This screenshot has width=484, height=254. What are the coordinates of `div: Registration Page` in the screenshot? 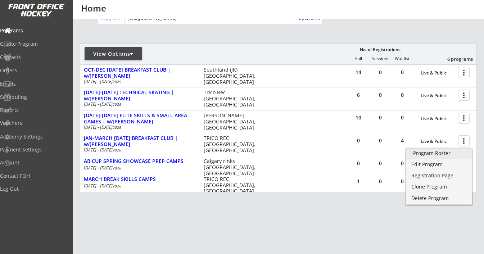 It's located at (439, 176).